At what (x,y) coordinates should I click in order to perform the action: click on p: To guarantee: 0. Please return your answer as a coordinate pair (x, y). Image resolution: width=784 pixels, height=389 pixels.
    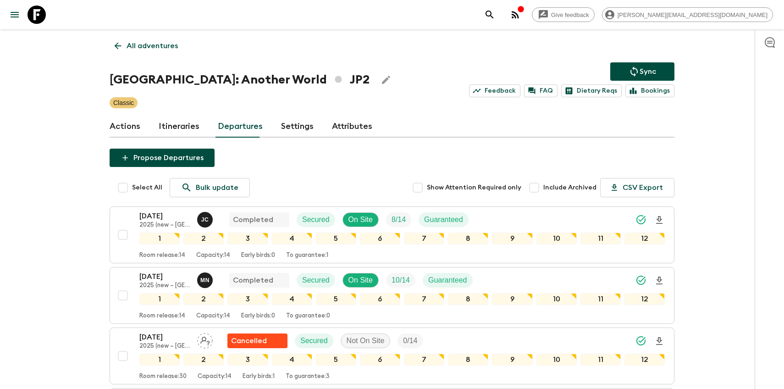
    Looking at the image, I should click on (308, 316).